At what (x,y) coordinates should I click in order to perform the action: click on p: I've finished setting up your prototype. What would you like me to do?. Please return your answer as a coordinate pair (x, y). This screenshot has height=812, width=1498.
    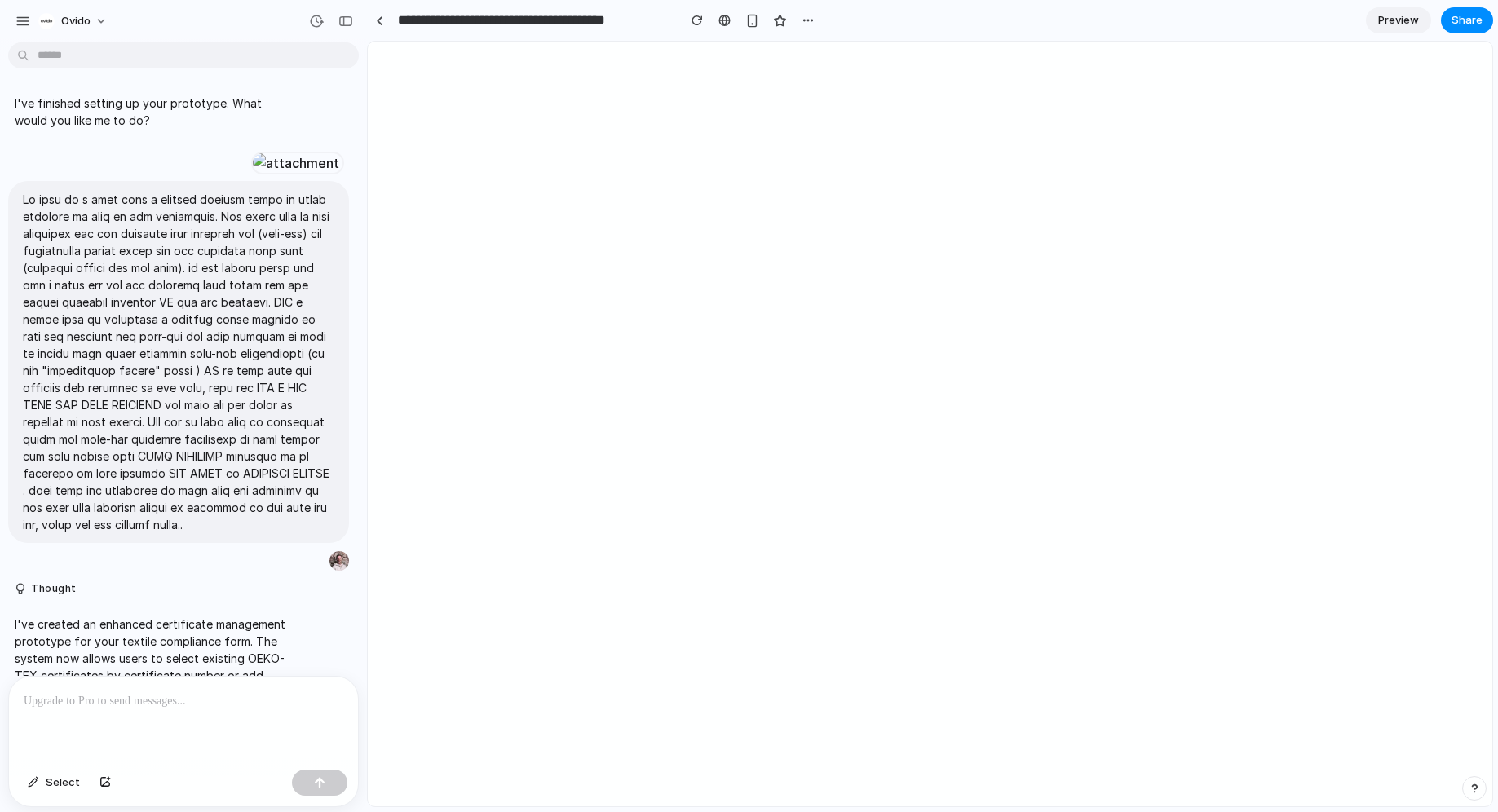
    Looking at the image, I should click on (151, 112).